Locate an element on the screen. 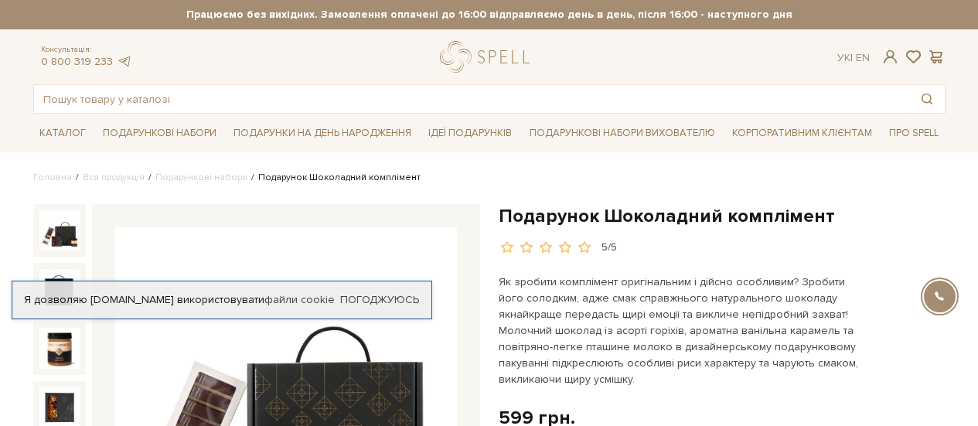 This screenshot has width=978, height=426. a: Про Spell is located at coordinates (913, 133).